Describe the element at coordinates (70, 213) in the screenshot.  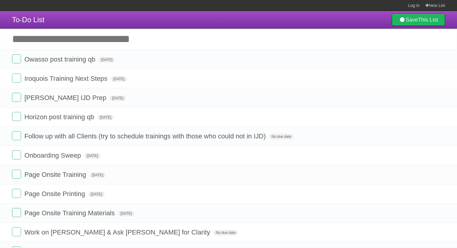
I see `span: Page Onsite Training Materials` at that location.